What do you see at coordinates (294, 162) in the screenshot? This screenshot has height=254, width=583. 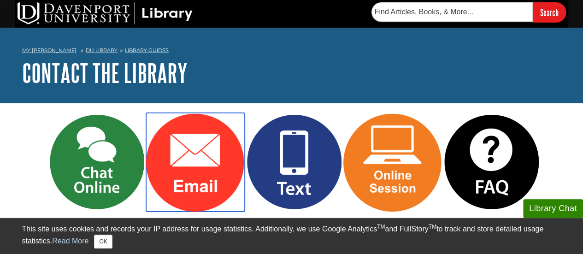 I see `img: Text` at bounding box center [294, 162].